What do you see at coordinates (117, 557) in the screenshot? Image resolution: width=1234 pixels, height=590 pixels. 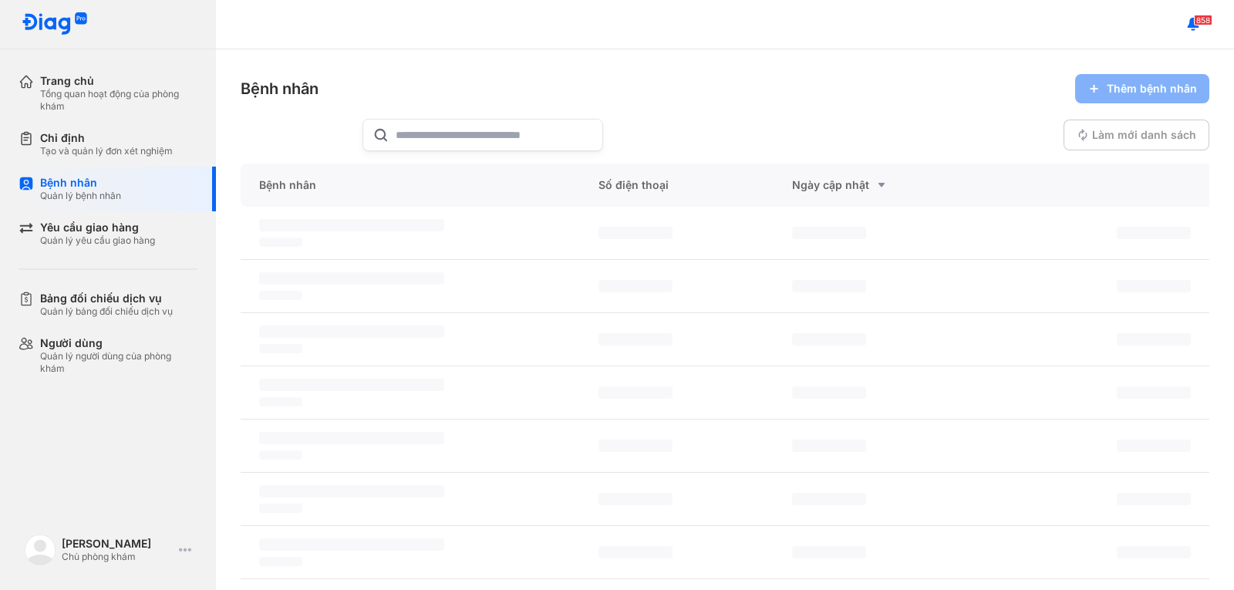 I see `div: Chủ phòng khám` at bounding box center [117, 557].